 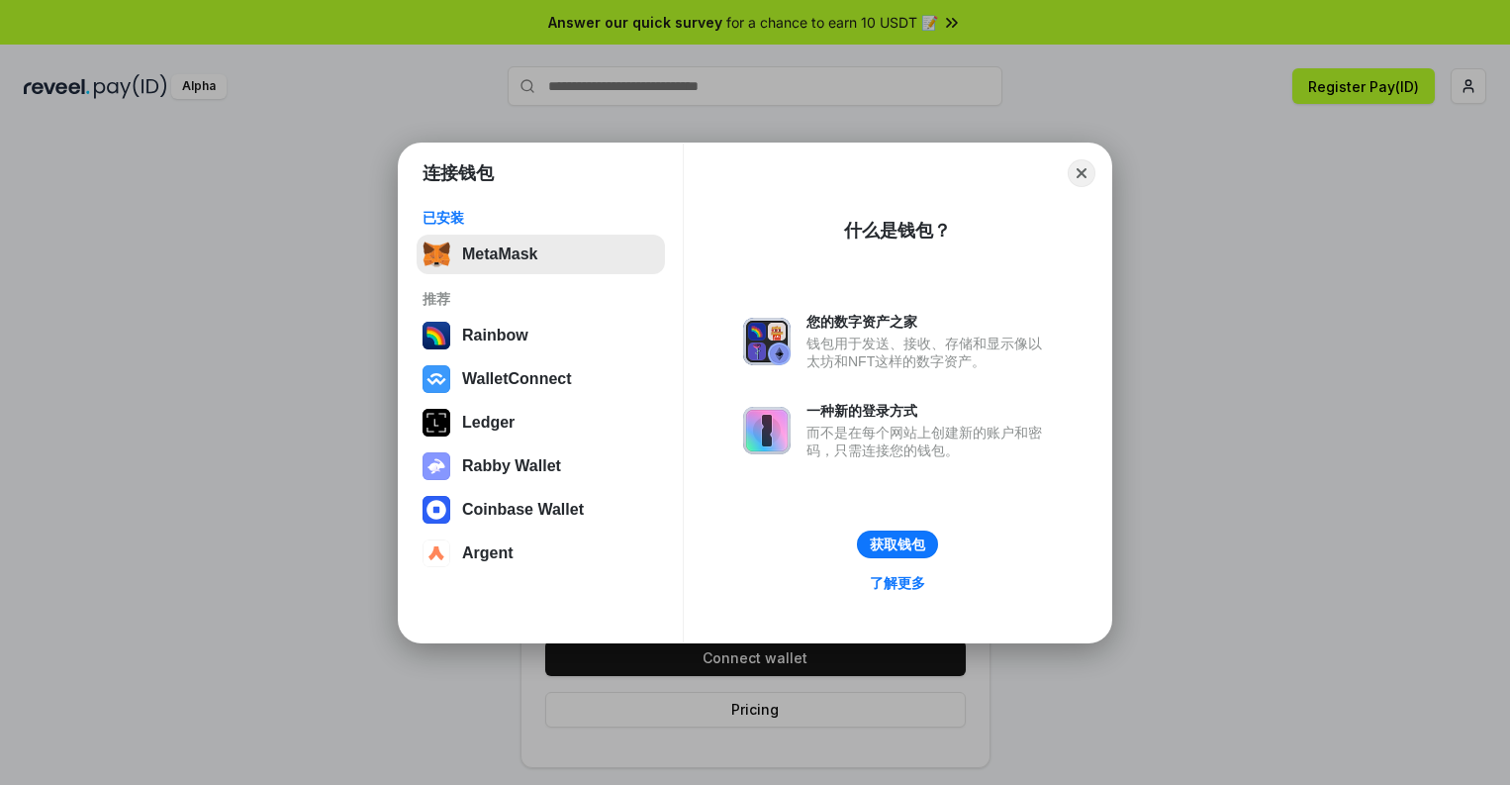 I want to click on button: Coinbase Wallet, so click(x=540, y=510).